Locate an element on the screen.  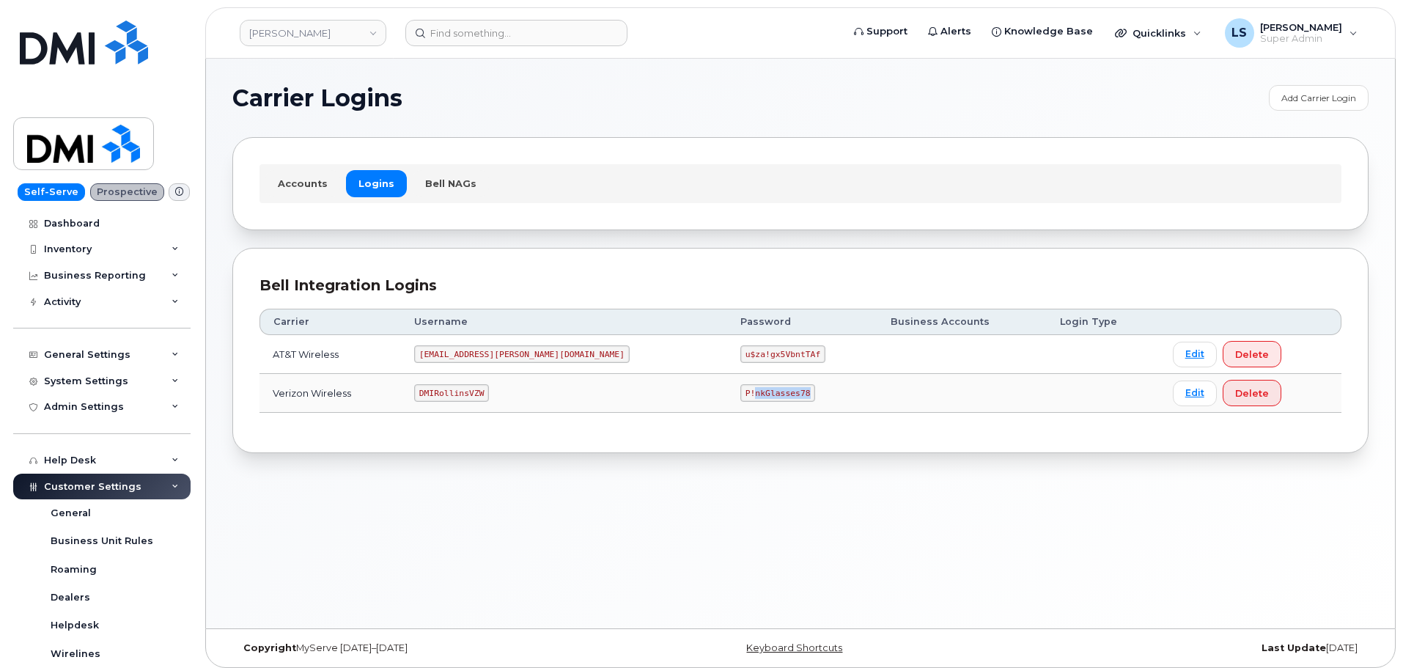
td: AT&T Wireless is located at coordinates (330, 354).